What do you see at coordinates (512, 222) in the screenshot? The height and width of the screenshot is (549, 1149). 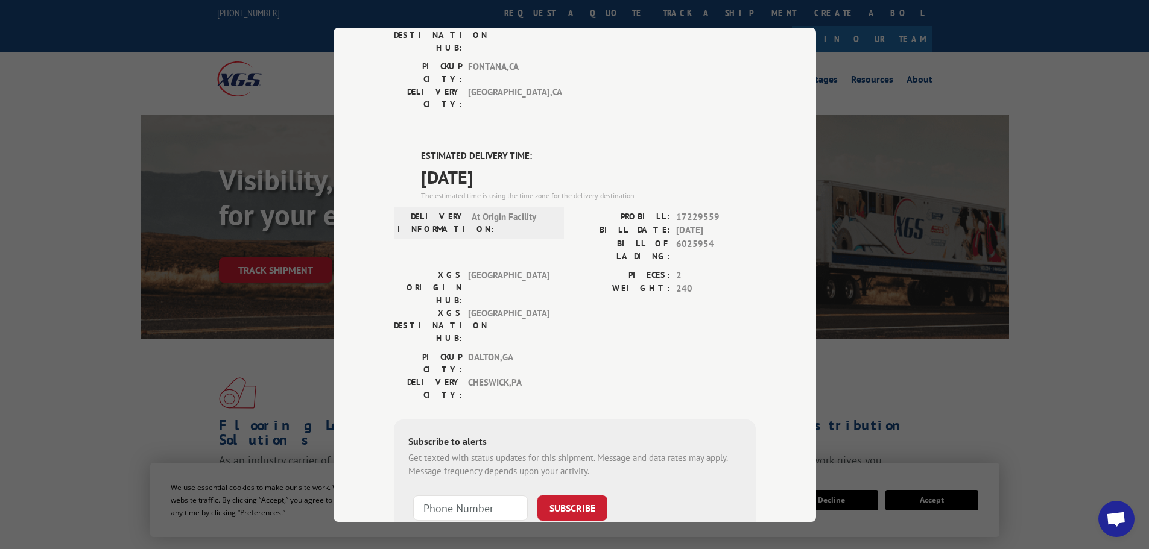 I see `span: At Origin Facility` at bounding box center [512, 222].